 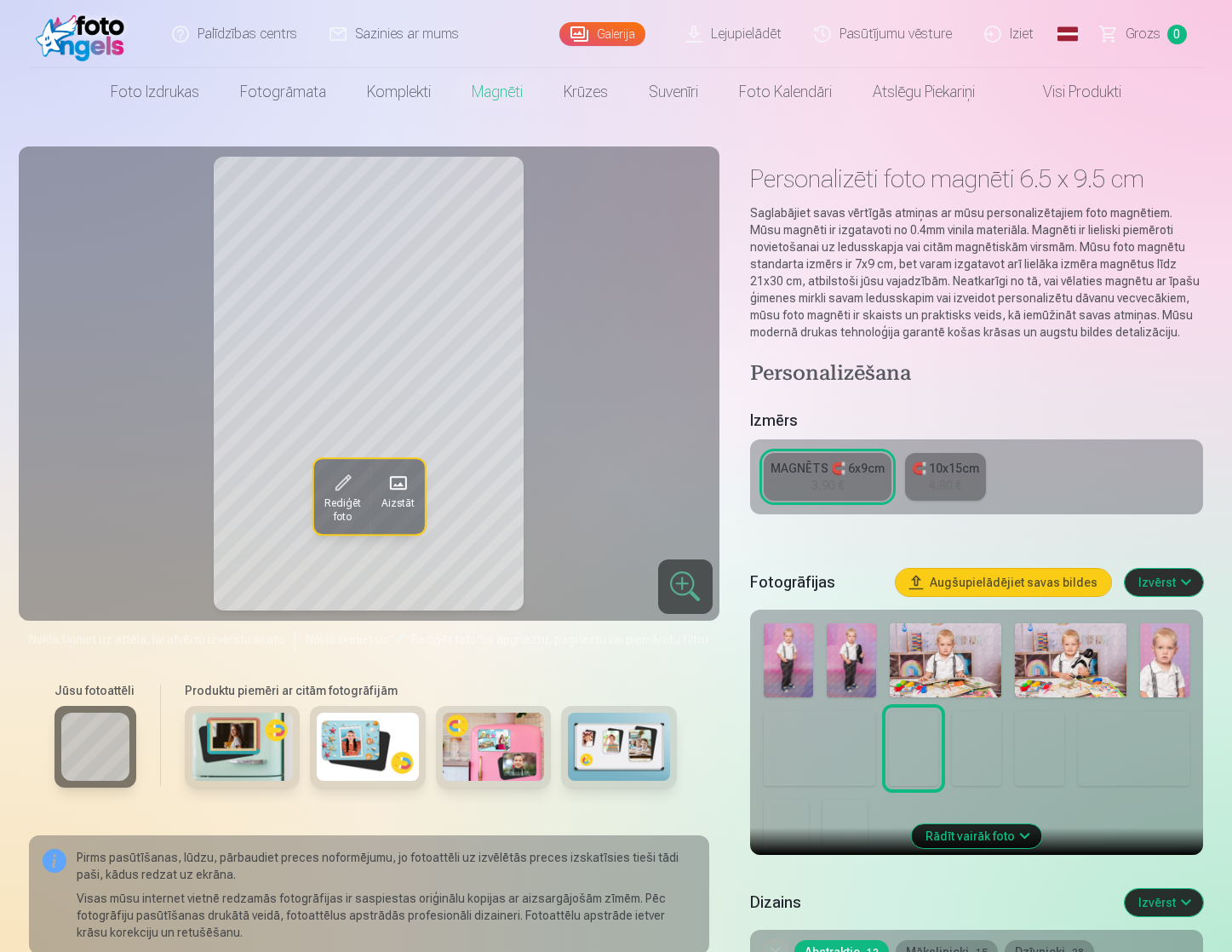 I want to click on h5: Izmērs, so click(x=977, y=421).